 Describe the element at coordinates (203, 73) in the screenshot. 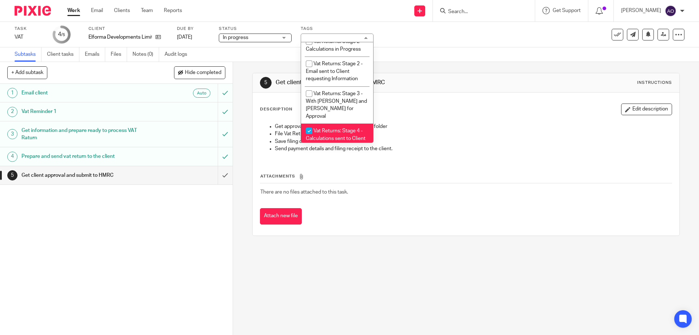

I see `span: Hide completed` at that location.